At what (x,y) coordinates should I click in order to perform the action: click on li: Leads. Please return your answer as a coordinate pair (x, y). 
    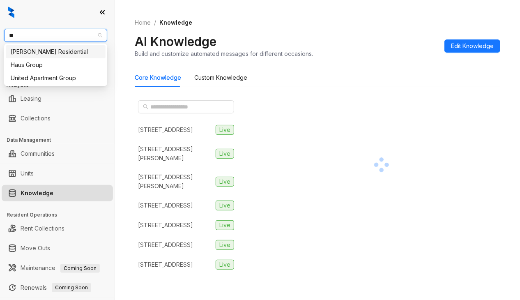
    Looking at the image, I should click on (57, 63).